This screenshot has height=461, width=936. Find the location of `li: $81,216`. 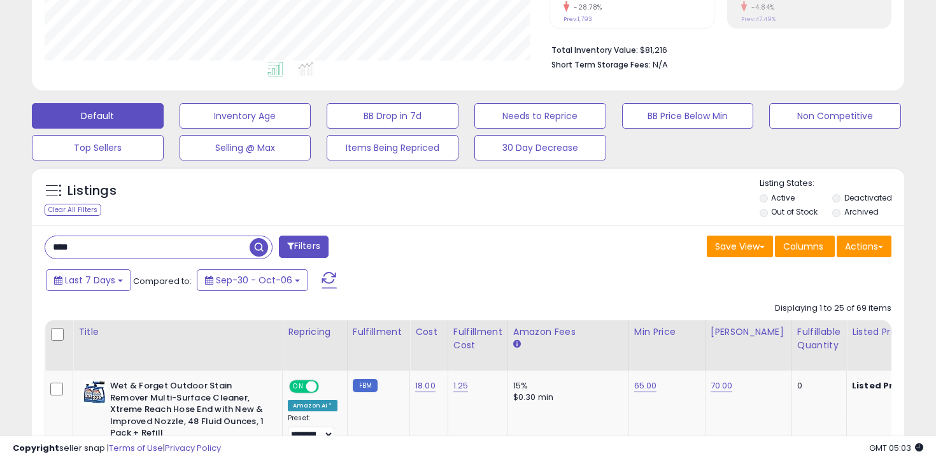

li: $81,216 is located at coordinates (716, 49).